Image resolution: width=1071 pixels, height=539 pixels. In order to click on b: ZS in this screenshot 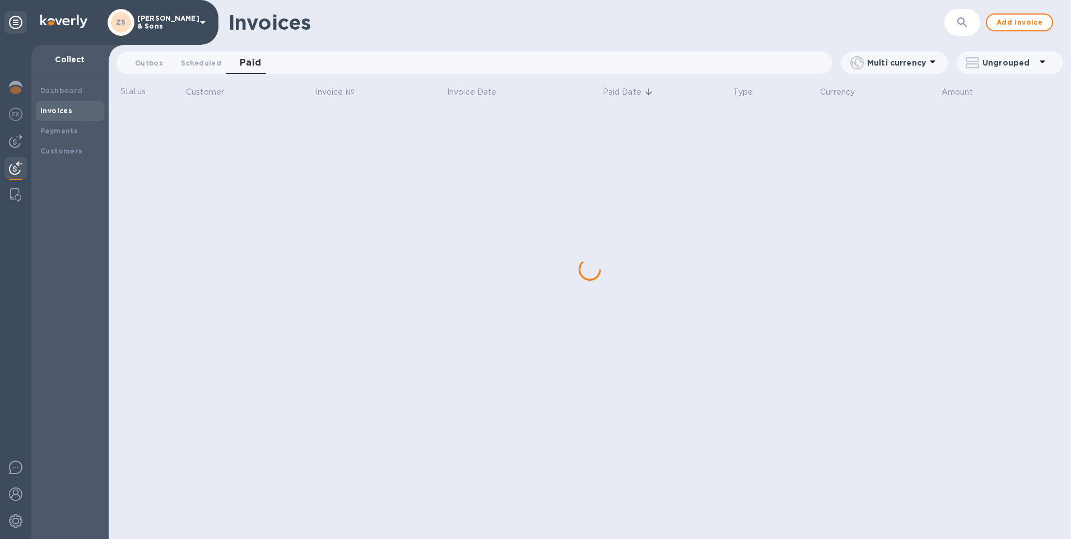, I will do `click(121, 22)`.